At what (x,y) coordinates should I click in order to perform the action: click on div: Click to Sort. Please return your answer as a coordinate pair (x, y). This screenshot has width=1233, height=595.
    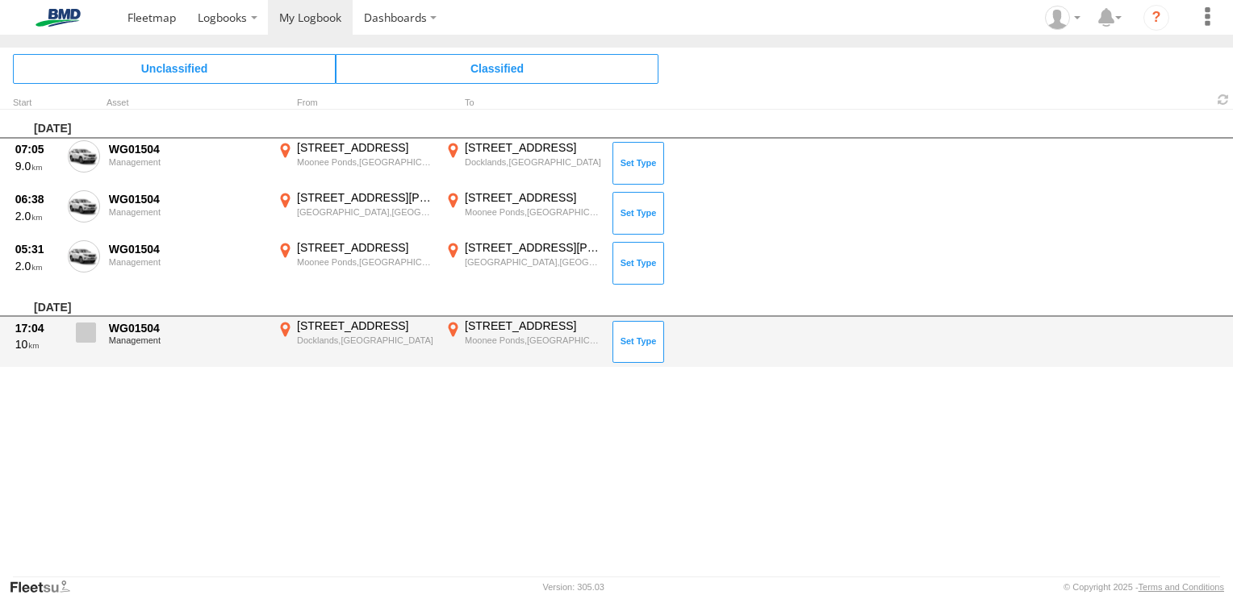
    Looking at the image, I should click on (37, 103).